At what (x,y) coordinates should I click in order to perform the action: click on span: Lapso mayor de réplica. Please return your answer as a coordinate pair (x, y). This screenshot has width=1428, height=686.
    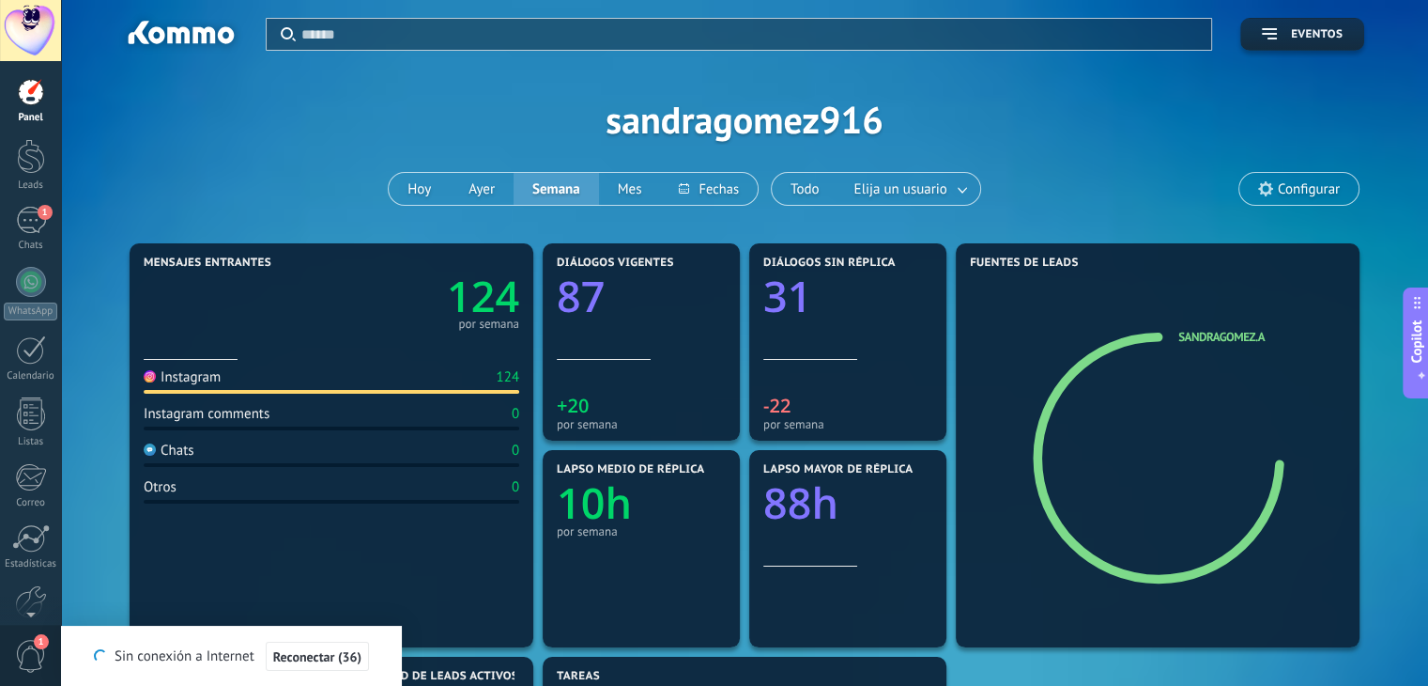
    Looking at the image, I should click on (838, 470).